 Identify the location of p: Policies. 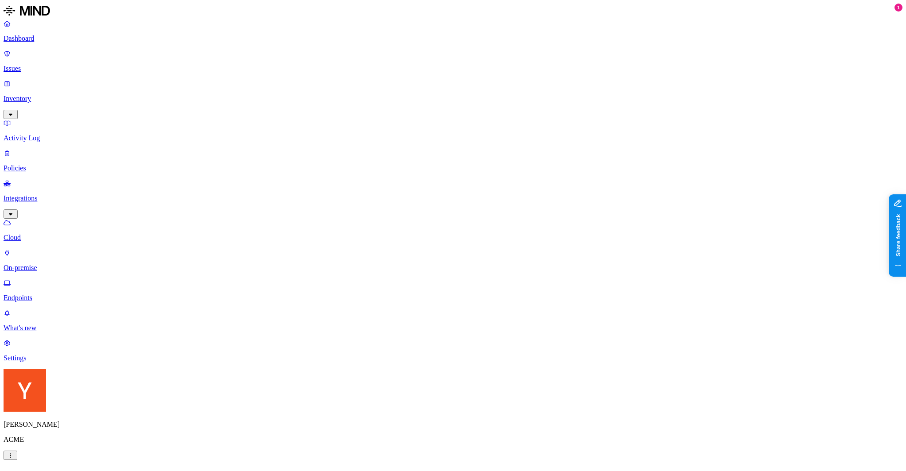
(453, 168).